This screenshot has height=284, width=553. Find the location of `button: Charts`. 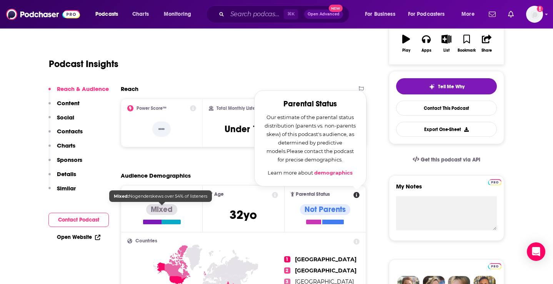

button: Charts is located at coordinates (62, 149).